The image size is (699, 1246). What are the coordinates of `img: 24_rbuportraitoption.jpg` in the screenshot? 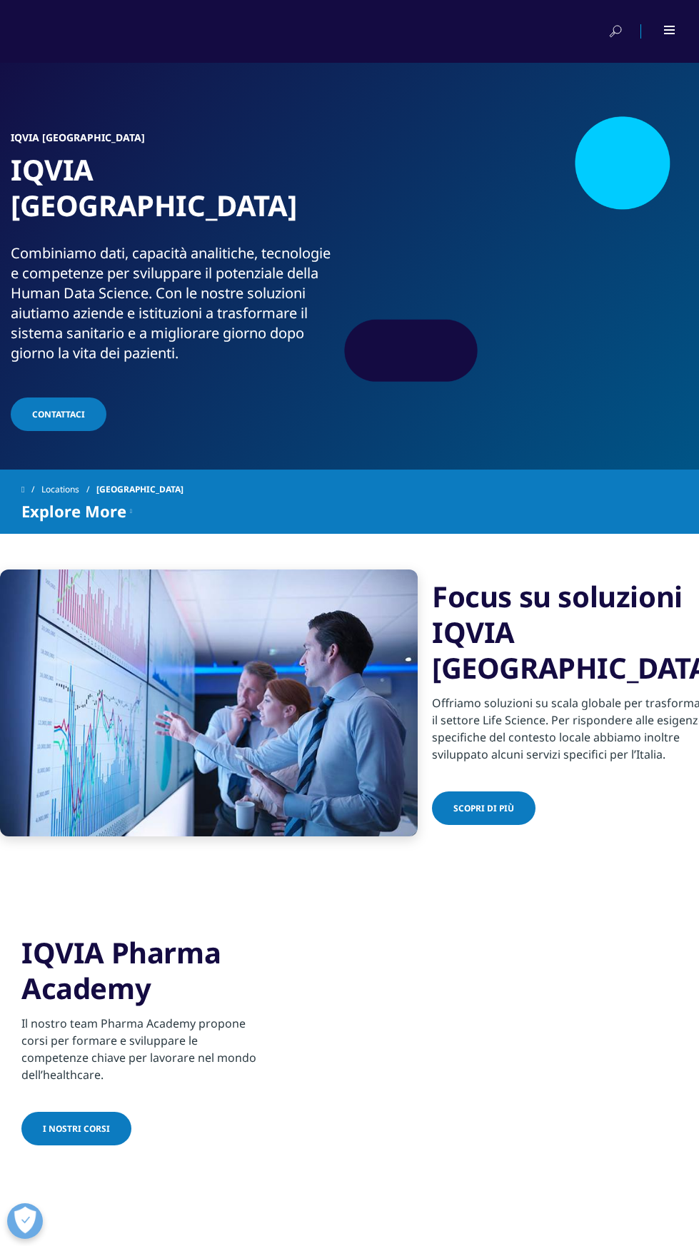 It's located at (536, 250).